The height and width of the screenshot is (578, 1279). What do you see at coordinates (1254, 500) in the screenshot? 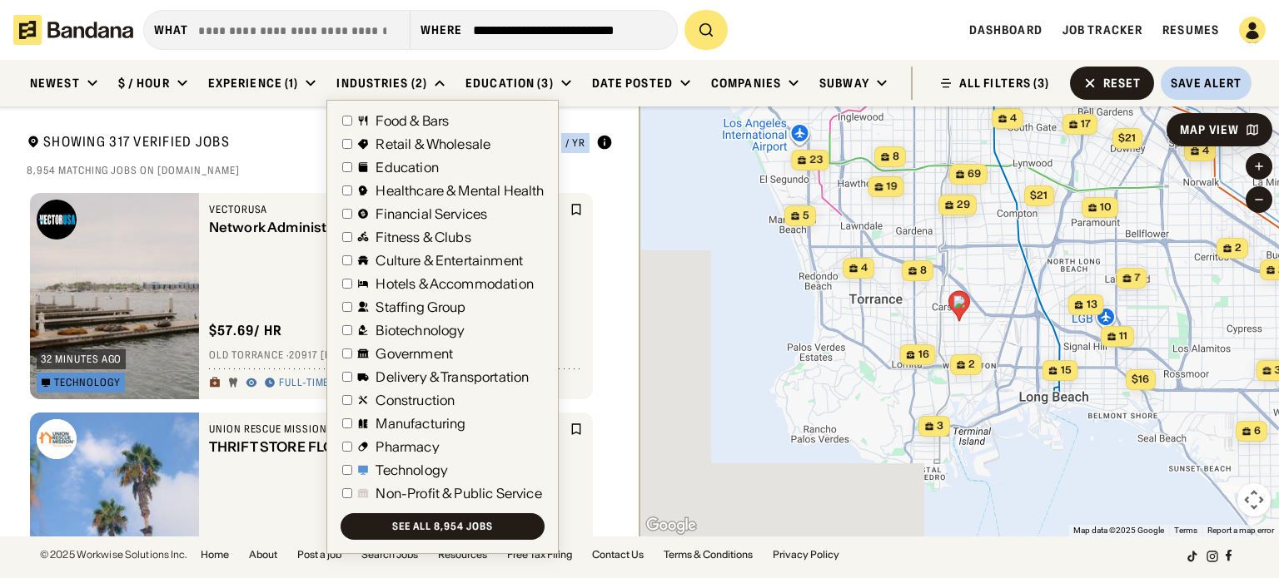
I see `button: Map camera controls` at bounding box center [1254, 500].